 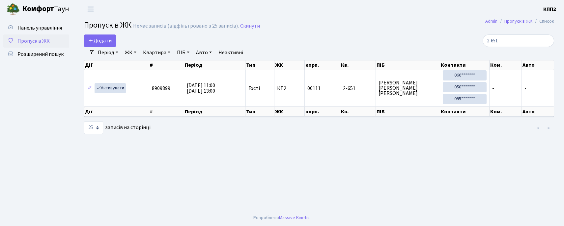 What do you see at coordinates (156, 53) in the screenshot?
I see `a: Квартира` at bounding box center [156, 53].